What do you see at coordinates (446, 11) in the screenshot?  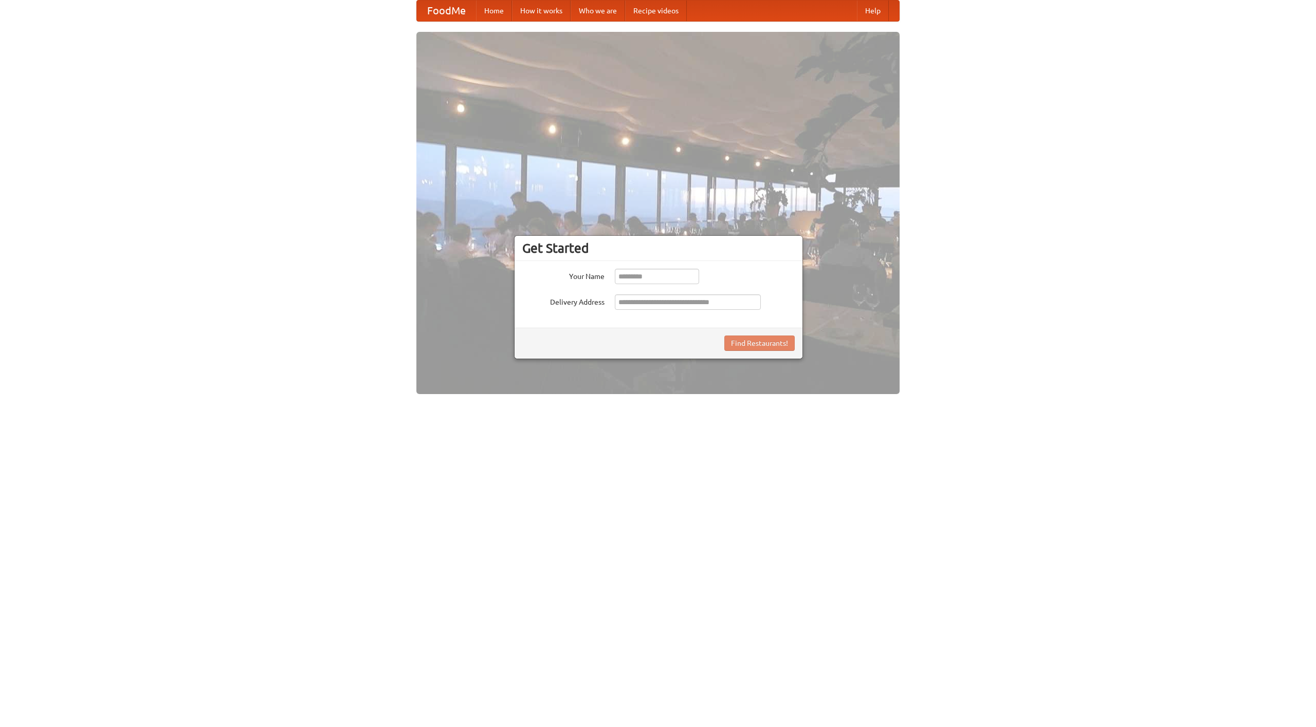 I see `a: FoodMe` at bounding box center [446, 11].